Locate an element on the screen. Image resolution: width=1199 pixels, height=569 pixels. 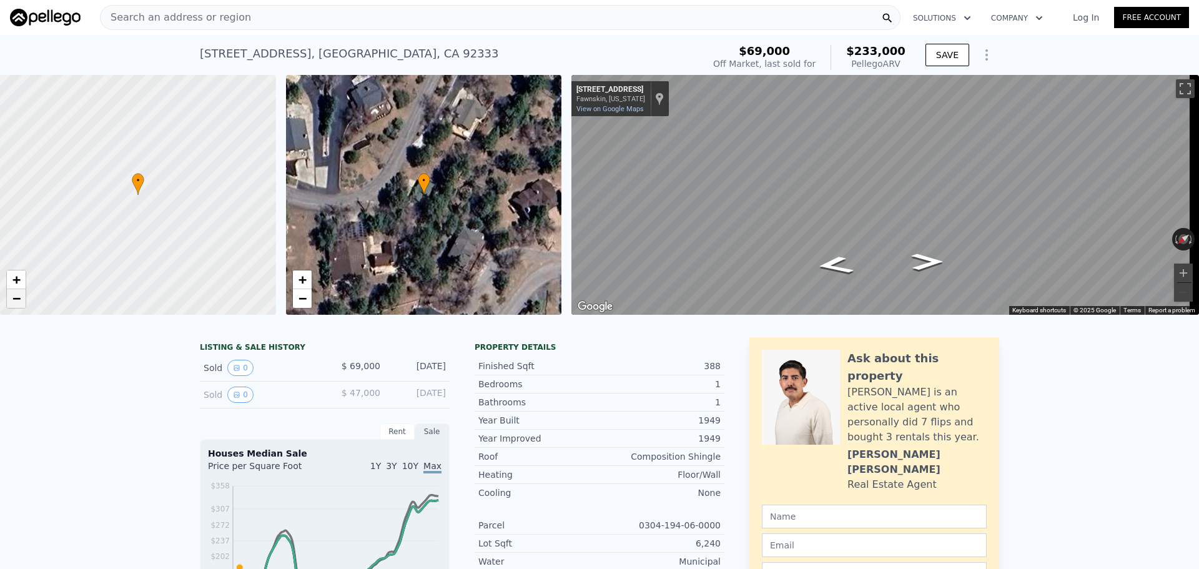
div: Heating is located at coordinates (539, 475).